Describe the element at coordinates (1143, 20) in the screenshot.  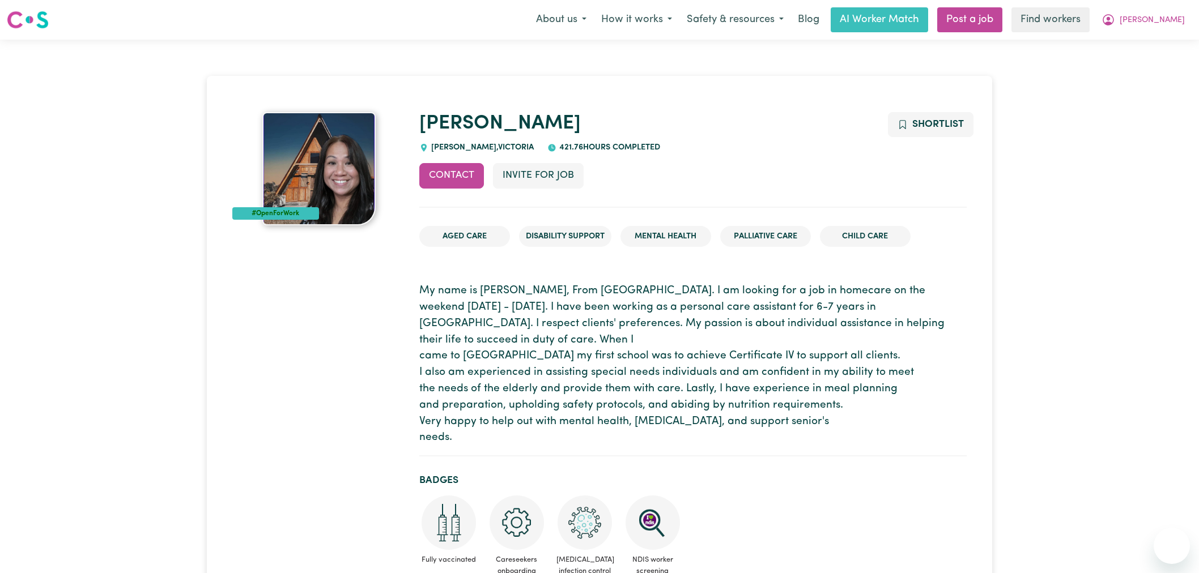
I see `button: My Account` at that location.